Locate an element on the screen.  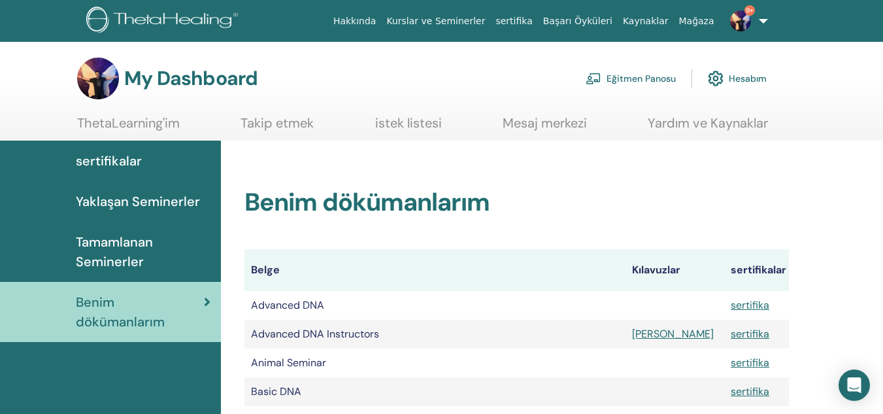
a: Kaynaklar is located at coordinates (646, 21).